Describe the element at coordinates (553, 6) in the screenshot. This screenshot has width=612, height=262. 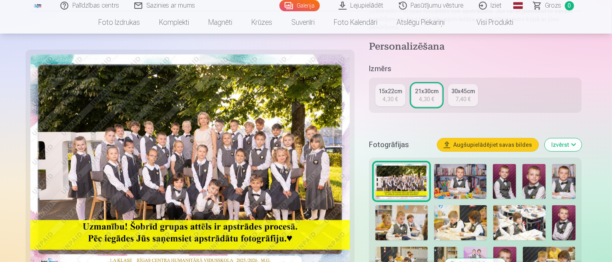
I see `span: Grozs` at that location.